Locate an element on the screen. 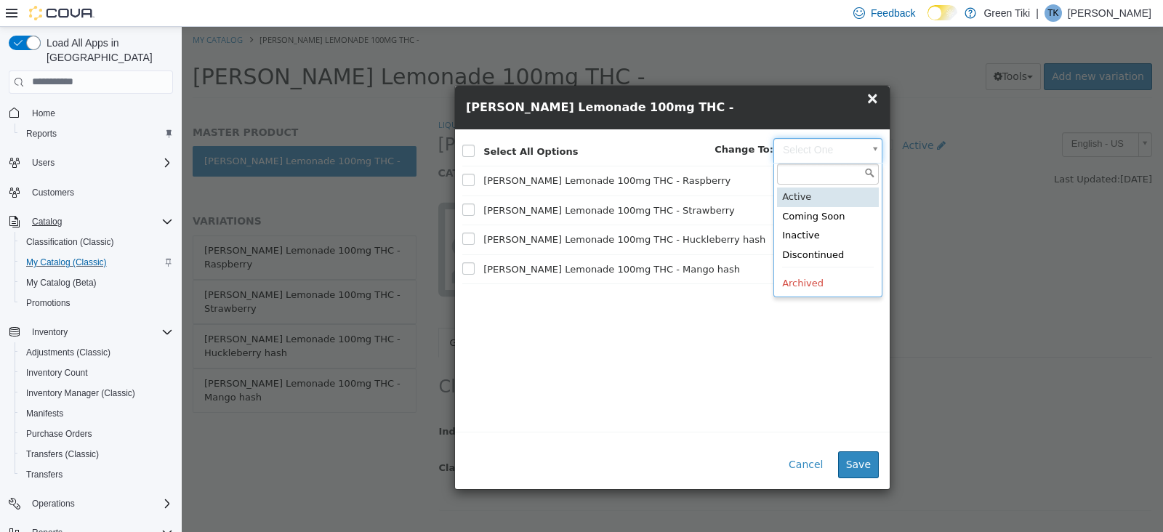 This screenshot has width=1163, height=532. button: Reports is located at coordinates (97, 134).